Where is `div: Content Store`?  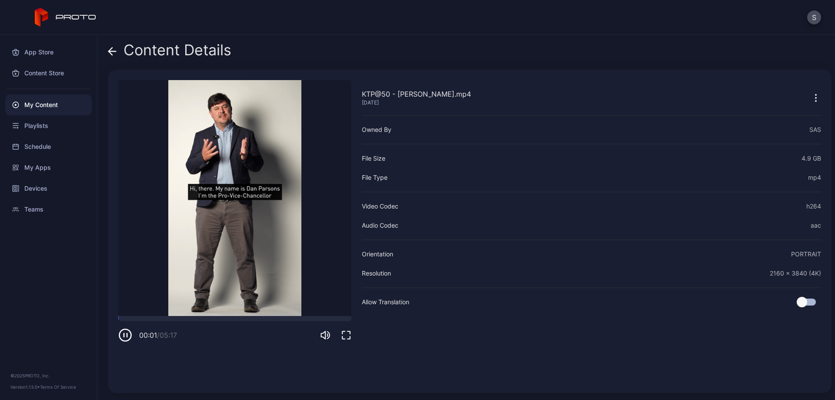 div: Content Store is located at coordinates (48, 73).